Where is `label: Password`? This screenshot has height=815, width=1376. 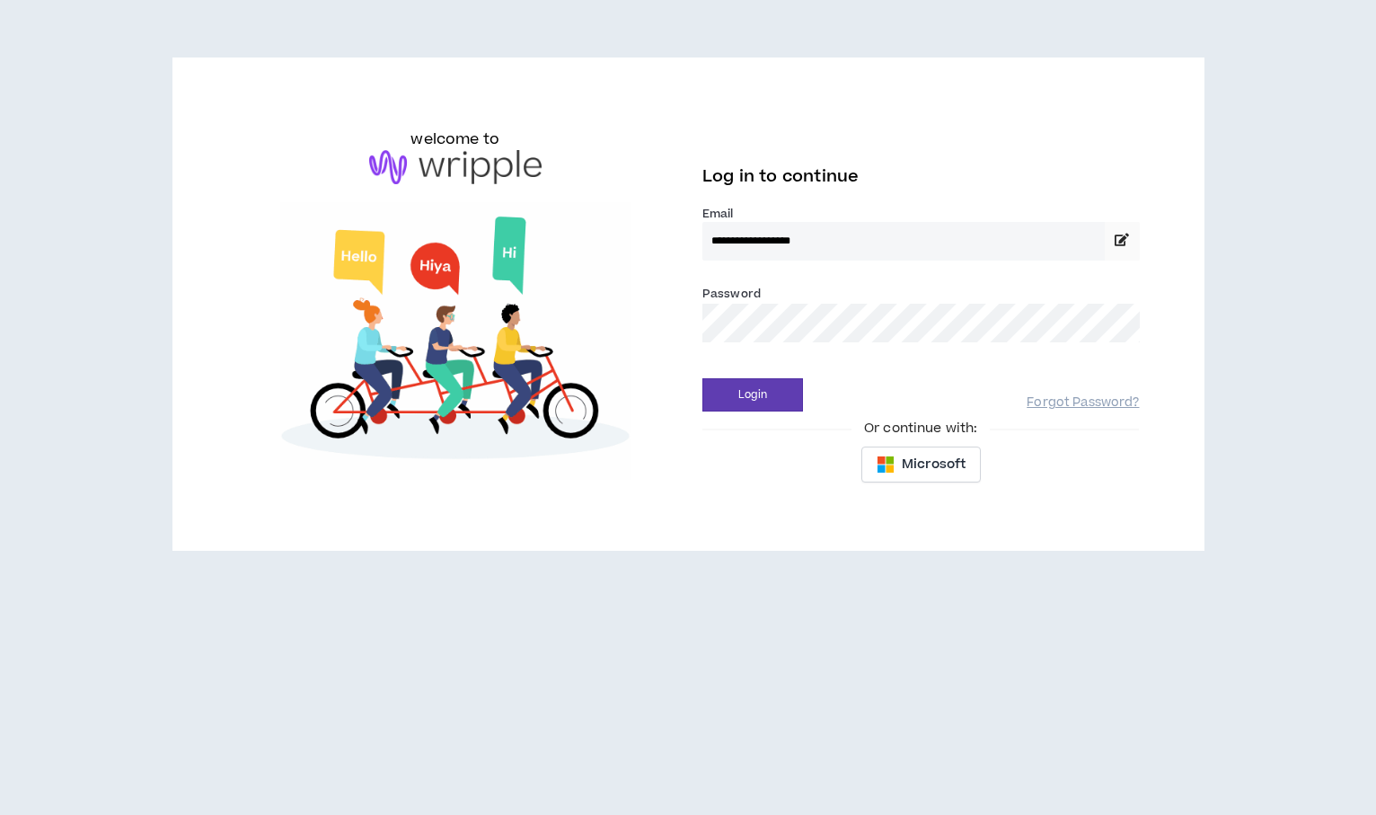 label: Password is located at coordinates (731, 294).